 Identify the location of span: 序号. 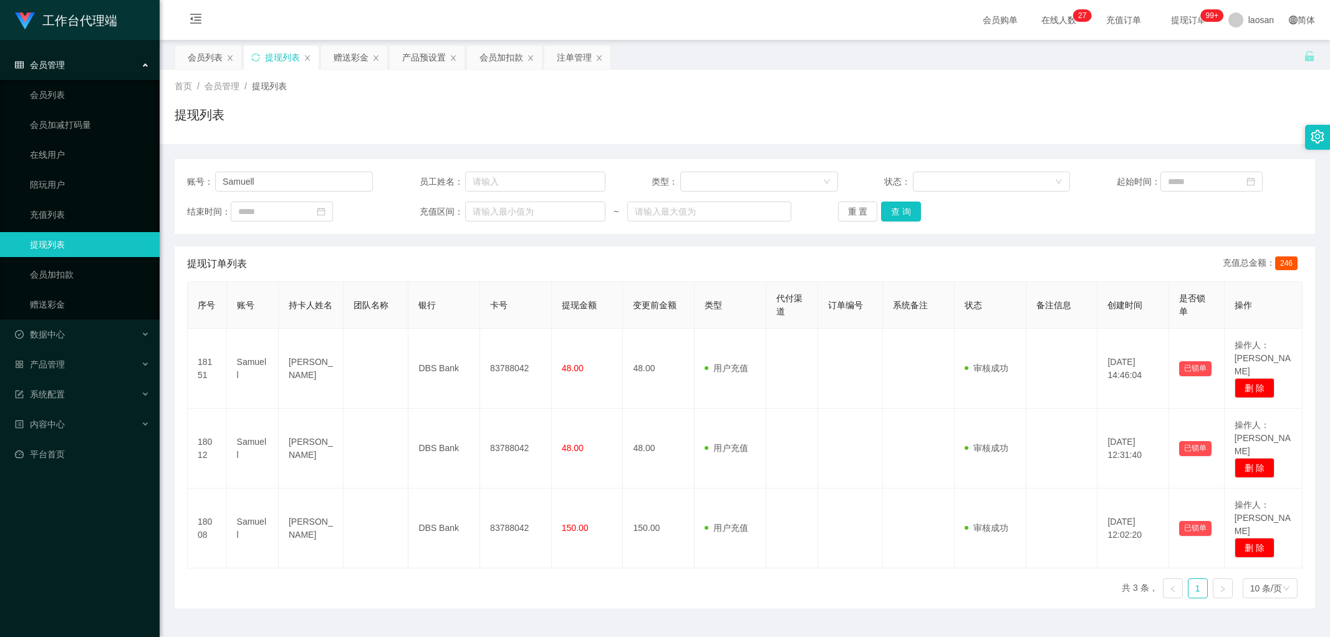
(206, 305).